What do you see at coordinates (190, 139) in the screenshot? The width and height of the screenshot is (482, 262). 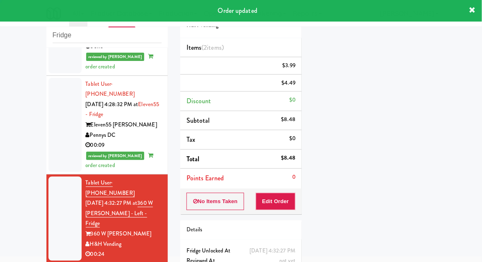 I see `span: Tax` at bounding box center [190, 139].